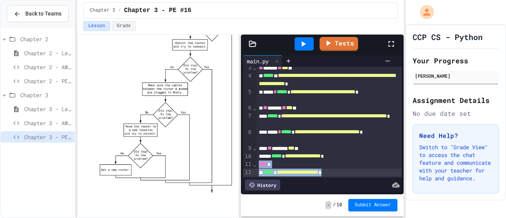 Image resolution: width=506 pixels, height=218 pixels. What do you see at coordinates (248, 68) in the screenshot?
I see `div: 3` at bounding box center [248, 68].